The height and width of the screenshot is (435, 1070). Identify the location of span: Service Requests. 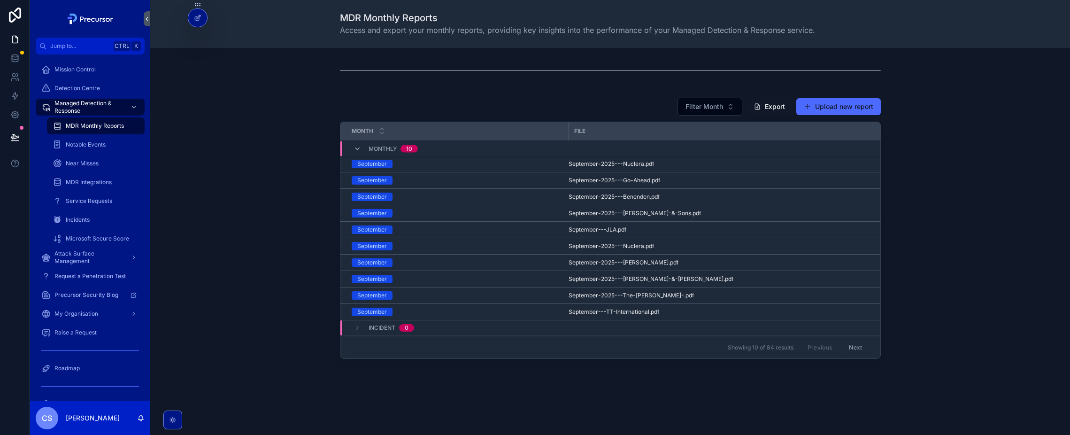
(89, 201).